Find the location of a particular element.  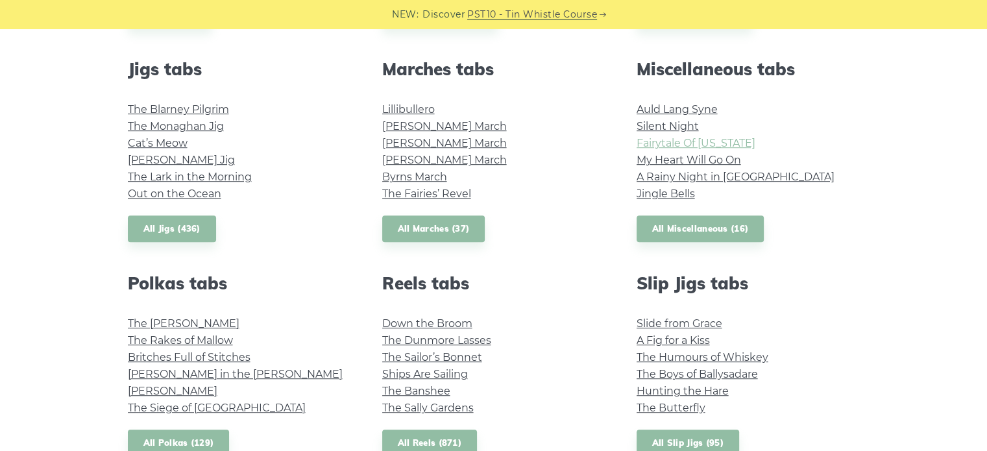

a: The Dunmore Lasses is located at coordinates (437, 340).